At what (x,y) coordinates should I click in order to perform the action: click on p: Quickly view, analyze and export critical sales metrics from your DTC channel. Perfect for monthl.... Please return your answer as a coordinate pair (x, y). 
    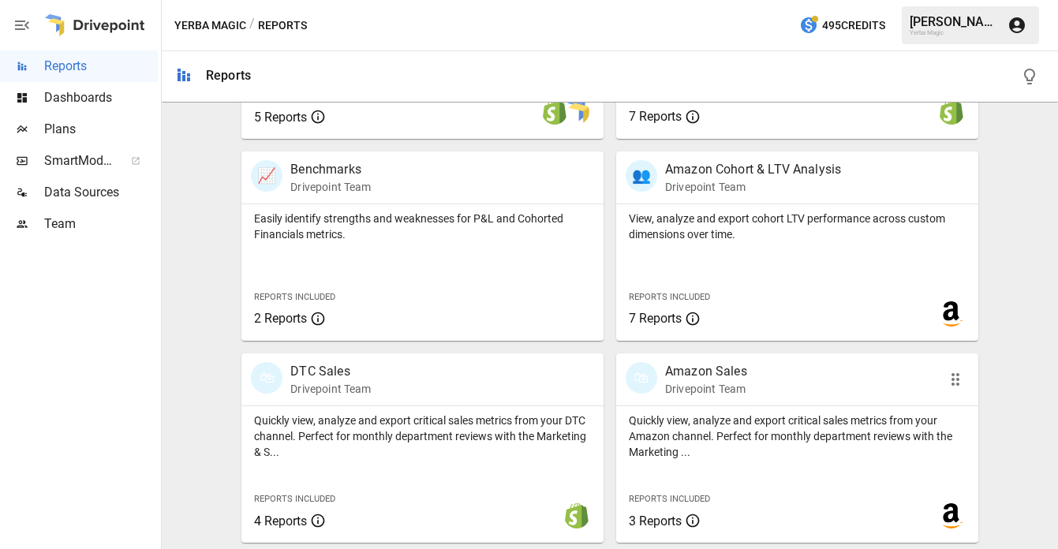
    Looking at the image, I should click on (422, 436).